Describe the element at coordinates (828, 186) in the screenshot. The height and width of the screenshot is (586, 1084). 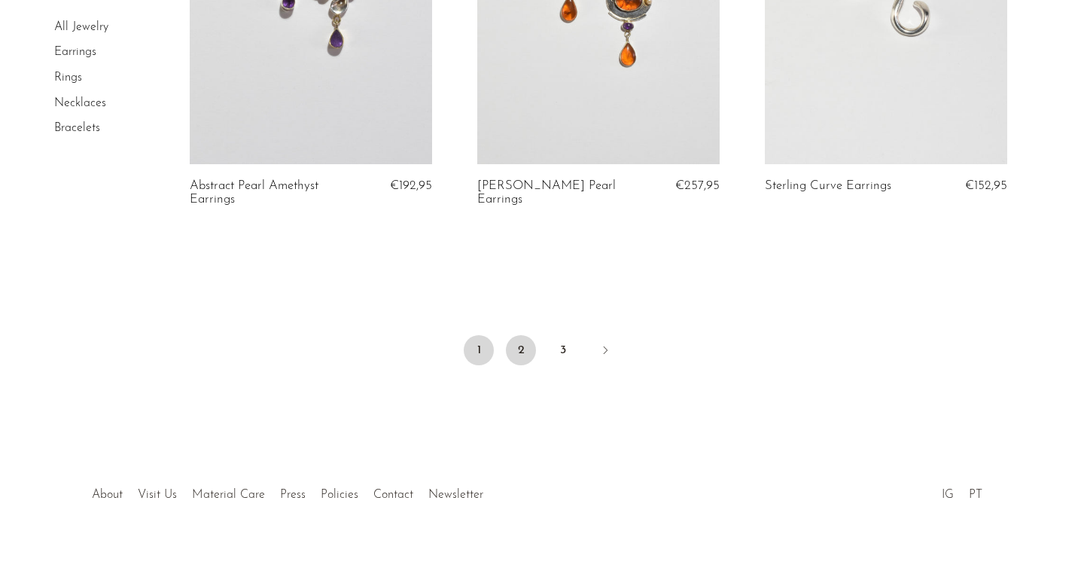
I see `a: Sterling Curve Earrings` at that location.